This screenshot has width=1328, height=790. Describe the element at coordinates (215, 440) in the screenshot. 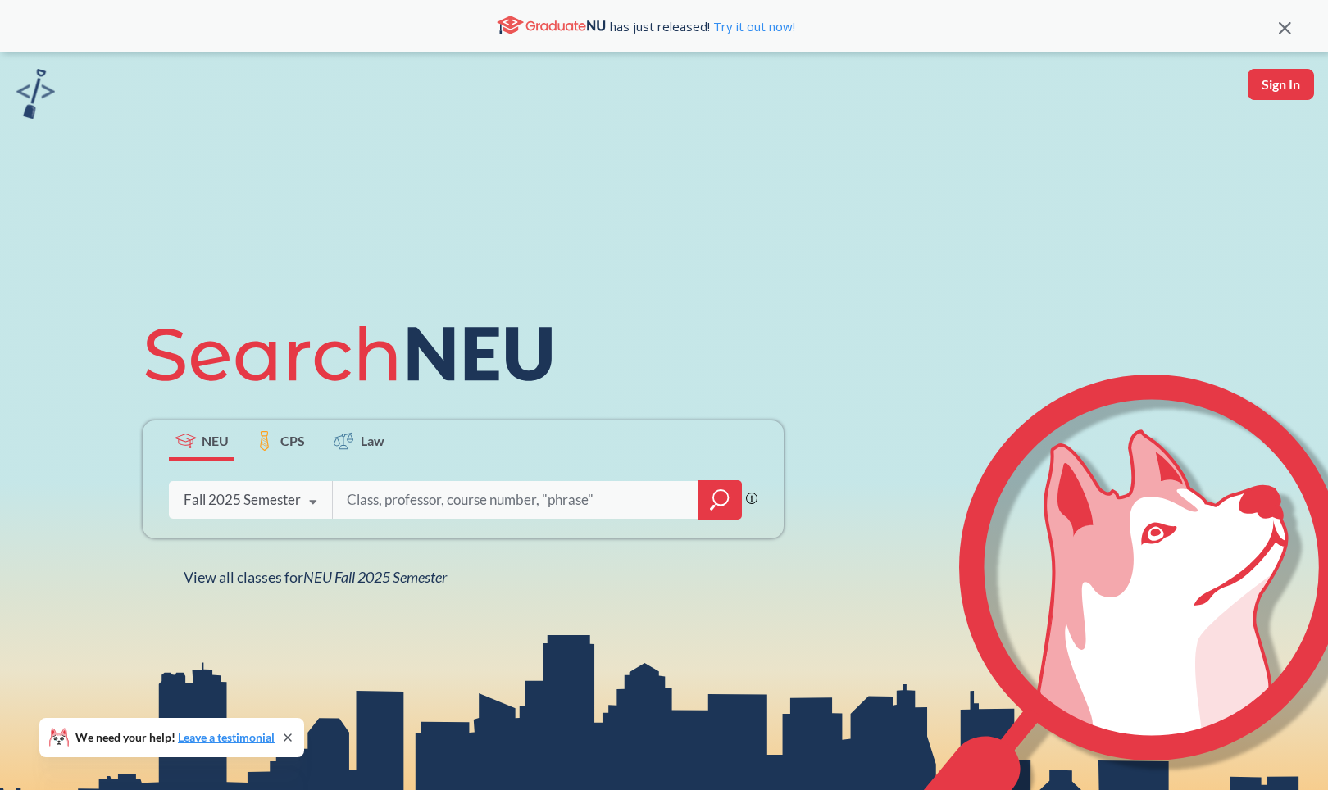

I see `span: NEU` at that location.